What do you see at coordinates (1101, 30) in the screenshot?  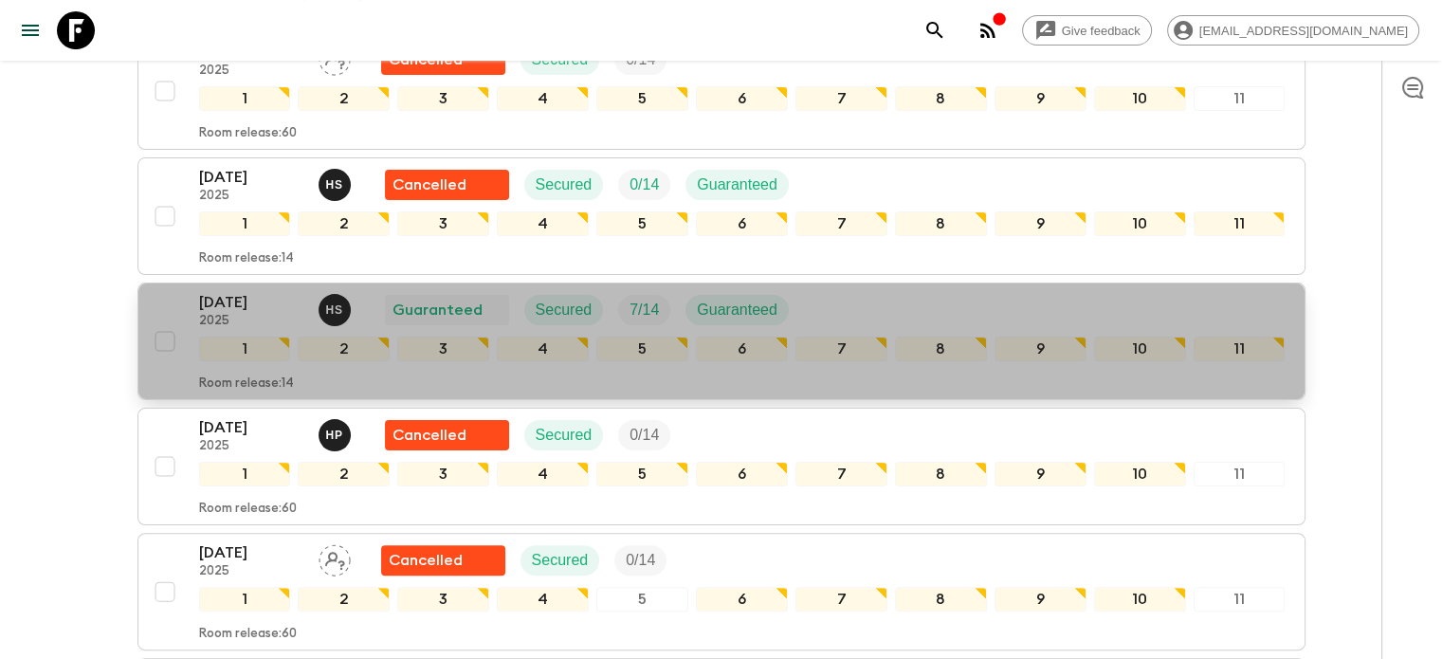 I see `span: Give feedback` at bounding box center [1101, 30].